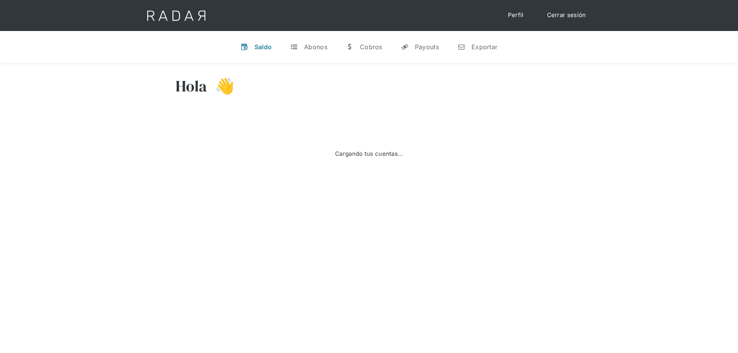  What do you see at coordinates (316, 47) in the screenshot?
I see `div: Abonos` at bounding box center [316, 47].